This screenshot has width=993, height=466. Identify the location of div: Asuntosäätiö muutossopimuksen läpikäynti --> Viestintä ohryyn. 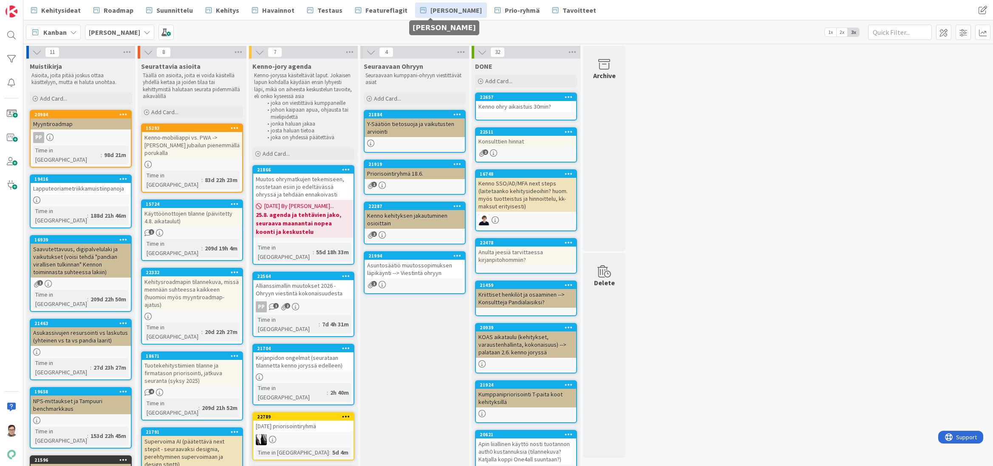
(415, 269).